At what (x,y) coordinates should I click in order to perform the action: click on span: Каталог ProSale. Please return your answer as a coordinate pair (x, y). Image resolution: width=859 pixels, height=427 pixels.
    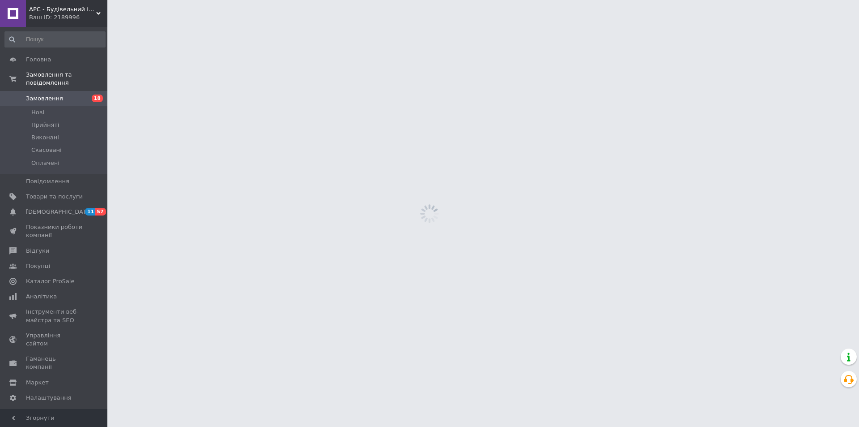
    Looking at the image, I should click on (50, 281).